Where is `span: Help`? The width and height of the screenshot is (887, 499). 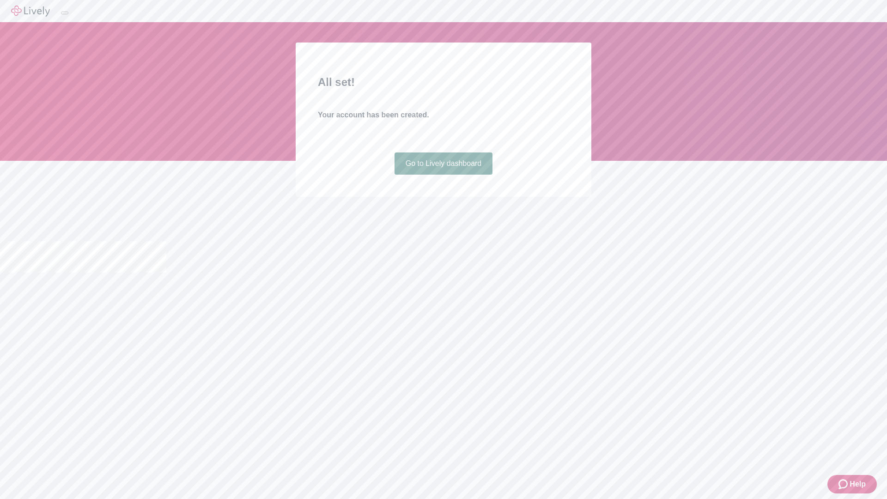 span: Help is located at coordinates (858, 484).